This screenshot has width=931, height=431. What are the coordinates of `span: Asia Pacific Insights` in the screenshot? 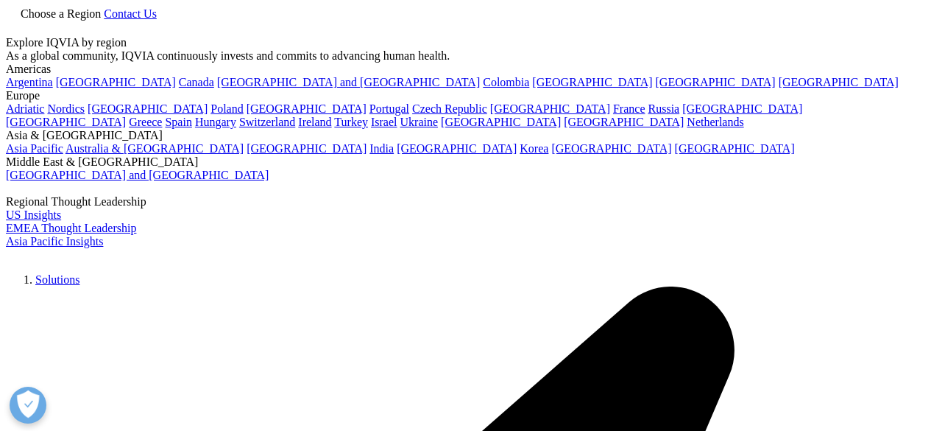 It's located at (54, 241).